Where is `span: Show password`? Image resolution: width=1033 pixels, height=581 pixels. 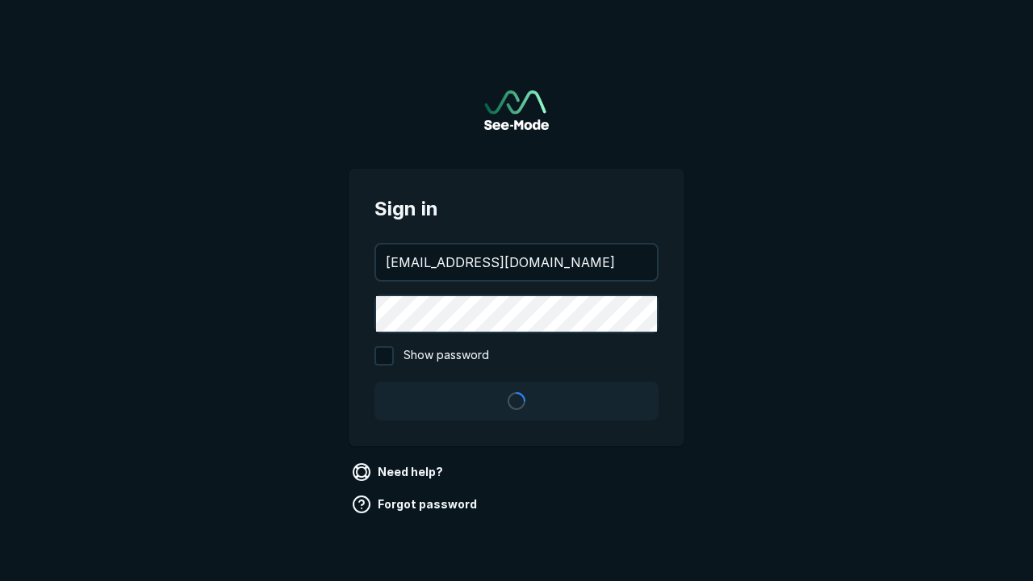
span: Show password is located at coordinates (446, 356).